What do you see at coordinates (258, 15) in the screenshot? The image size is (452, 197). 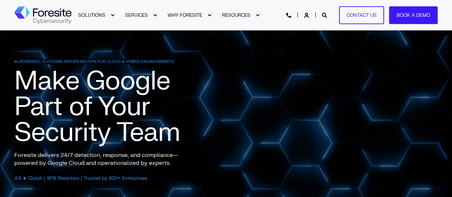 I see `div: Expand RESOURCES` at bounding box center [258, 15].